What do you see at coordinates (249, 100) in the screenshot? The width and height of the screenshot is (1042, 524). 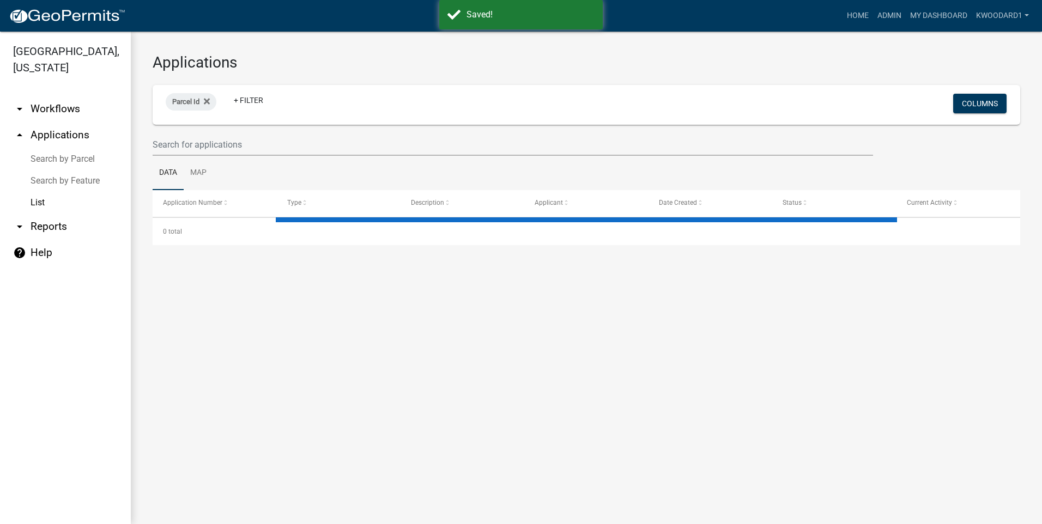 I see `a: + Filter` at bounding box center [249, 100].